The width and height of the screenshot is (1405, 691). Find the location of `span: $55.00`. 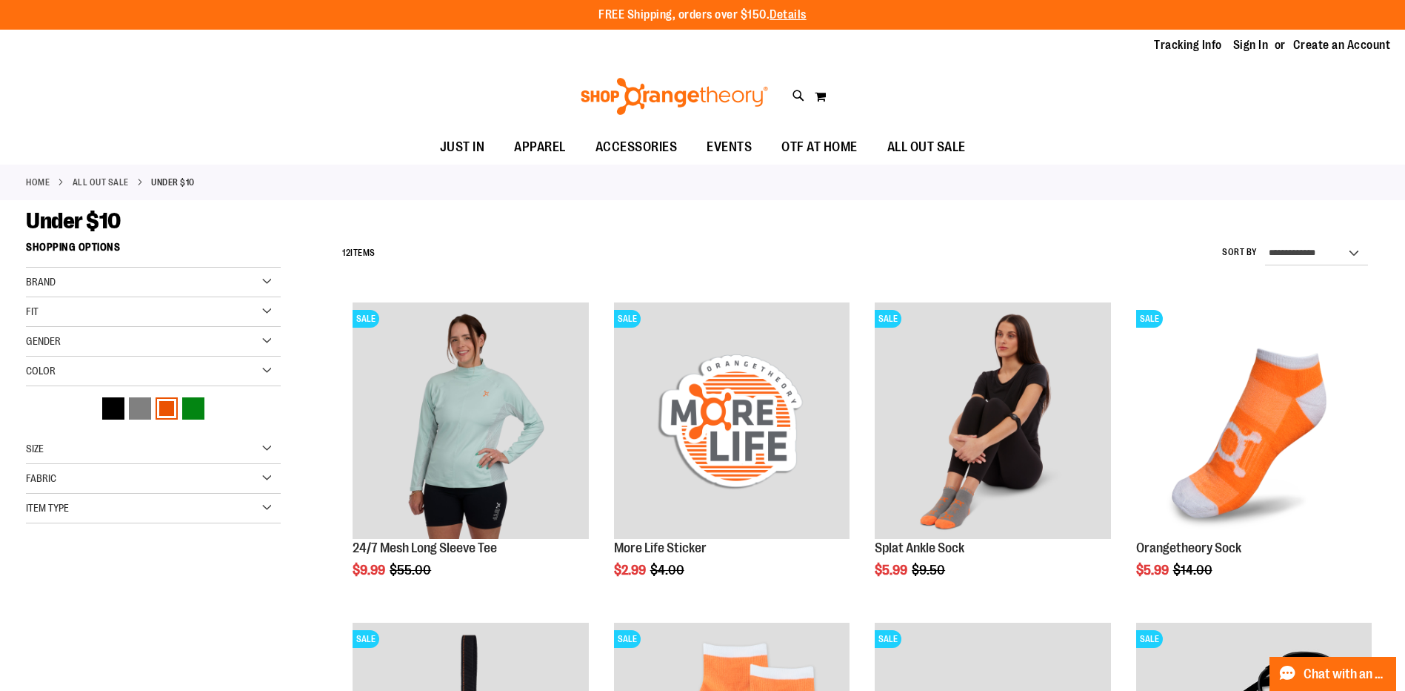

span: $55.00 is located at coordinates (411, 570).